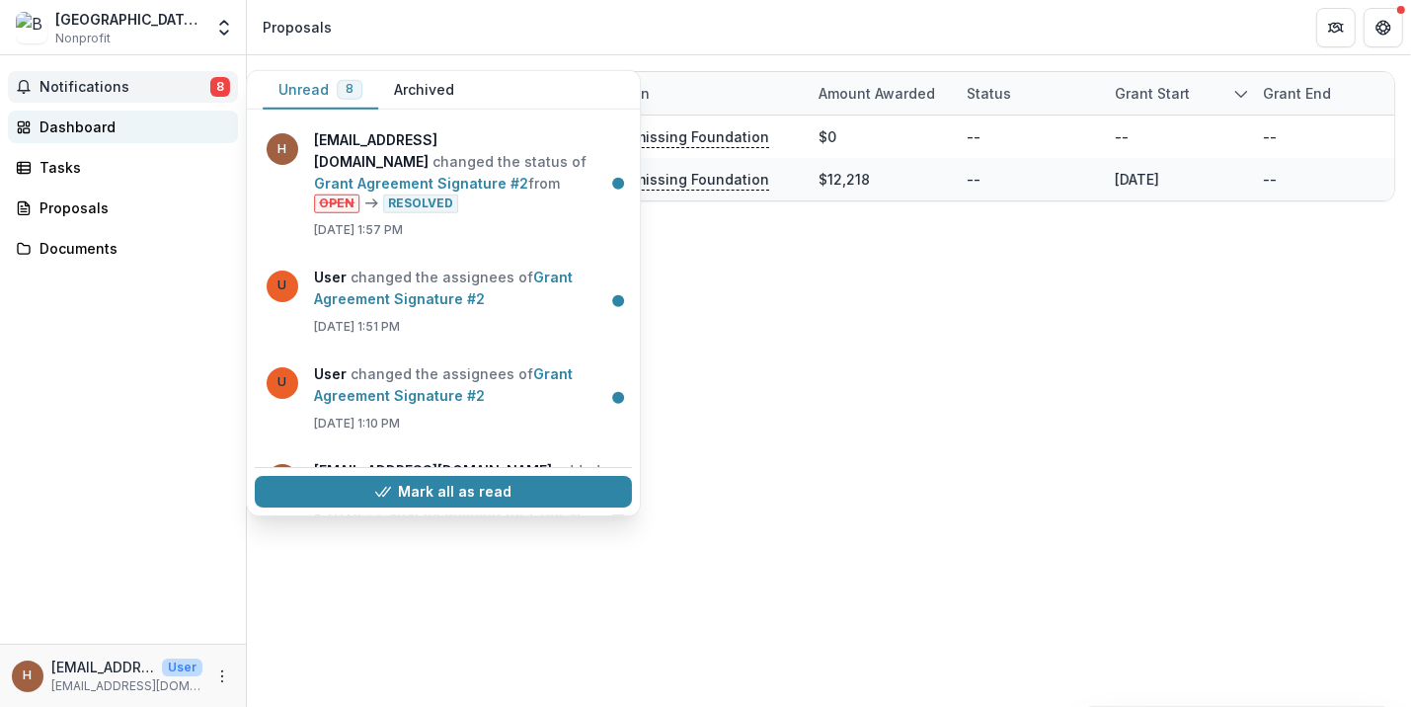  What do you see at coordinates (83, 39) in the screenshot?
I see `span: Nonprofit` at bounding box center [83, 39].